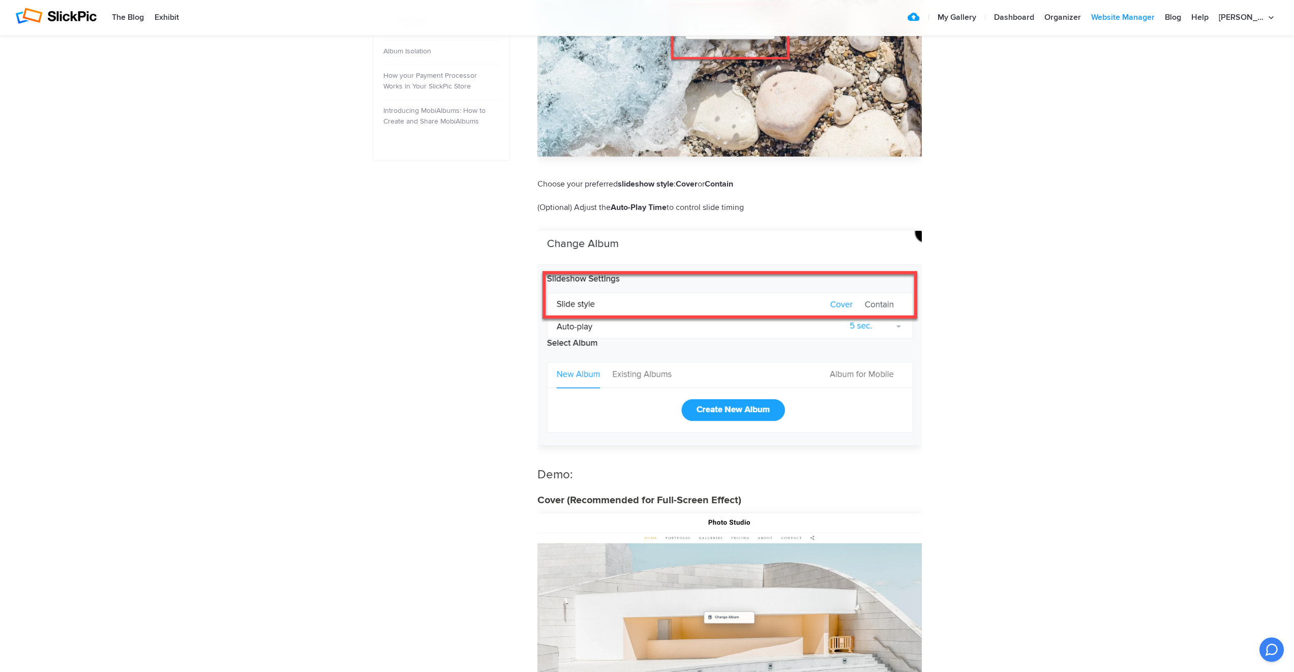 The image size is (1294, 672). I want to click on strong: Cover (Recommended for Full-Screen Effect), so click(639, 500).